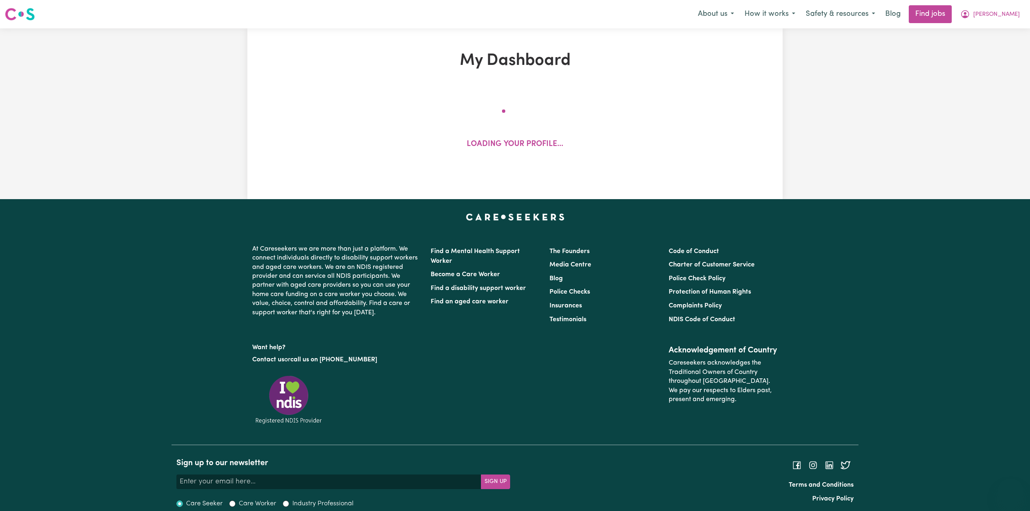 The width and height of the screenshot is (1030, 511). Describe the element at coordinates (496, 482) in the screenshot. I see `button: Subscribe` at that location.